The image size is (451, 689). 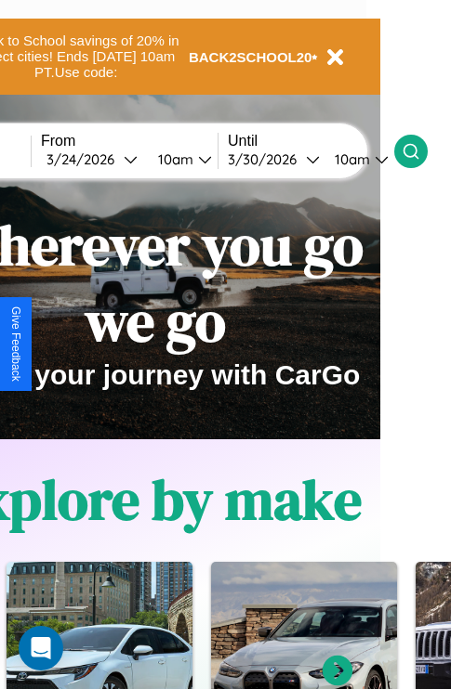 What do you see at coordinates (250, 57) in the screenshot?
I see `b: BACK2SCHOOL20` at bounding box center [250, 57].